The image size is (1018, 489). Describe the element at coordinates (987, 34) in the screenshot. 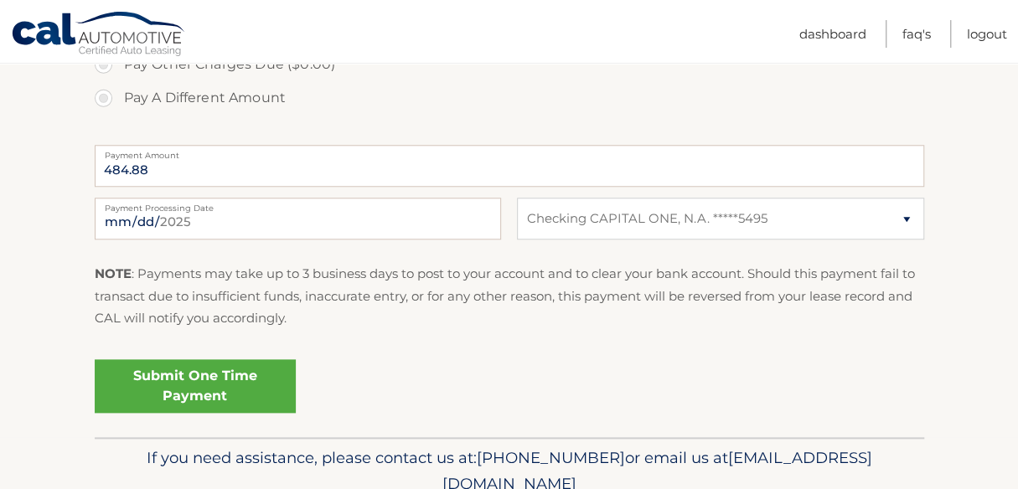

I see `a: Logout` at that location.